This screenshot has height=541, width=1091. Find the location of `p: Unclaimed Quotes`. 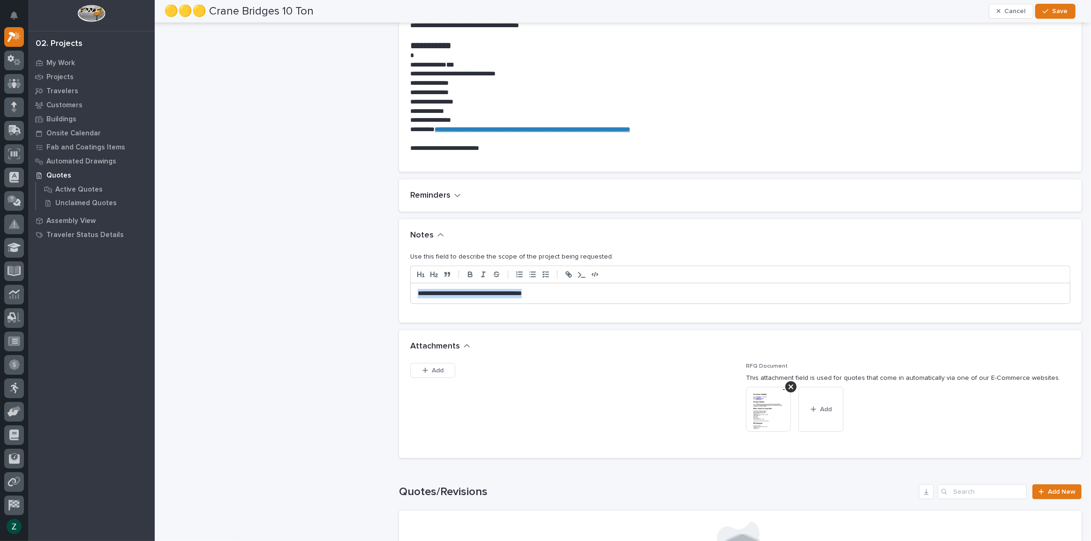

p: Unclaimed Quotes is located at coordinates (86, 203).